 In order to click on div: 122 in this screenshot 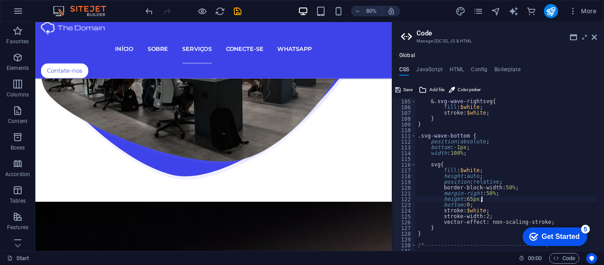, I will do `click(405, 199)`.